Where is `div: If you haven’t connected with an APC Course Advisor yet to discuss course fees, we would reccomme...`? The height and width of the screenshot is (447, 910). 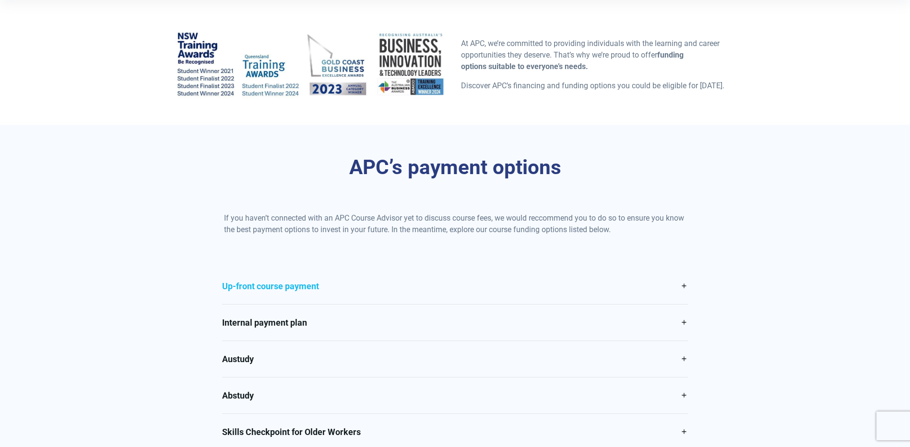 div: If you haven’t connected with an APC Course Advisor yet to discuss course fees, we would reccomme... is located at coordinates (455, 224).